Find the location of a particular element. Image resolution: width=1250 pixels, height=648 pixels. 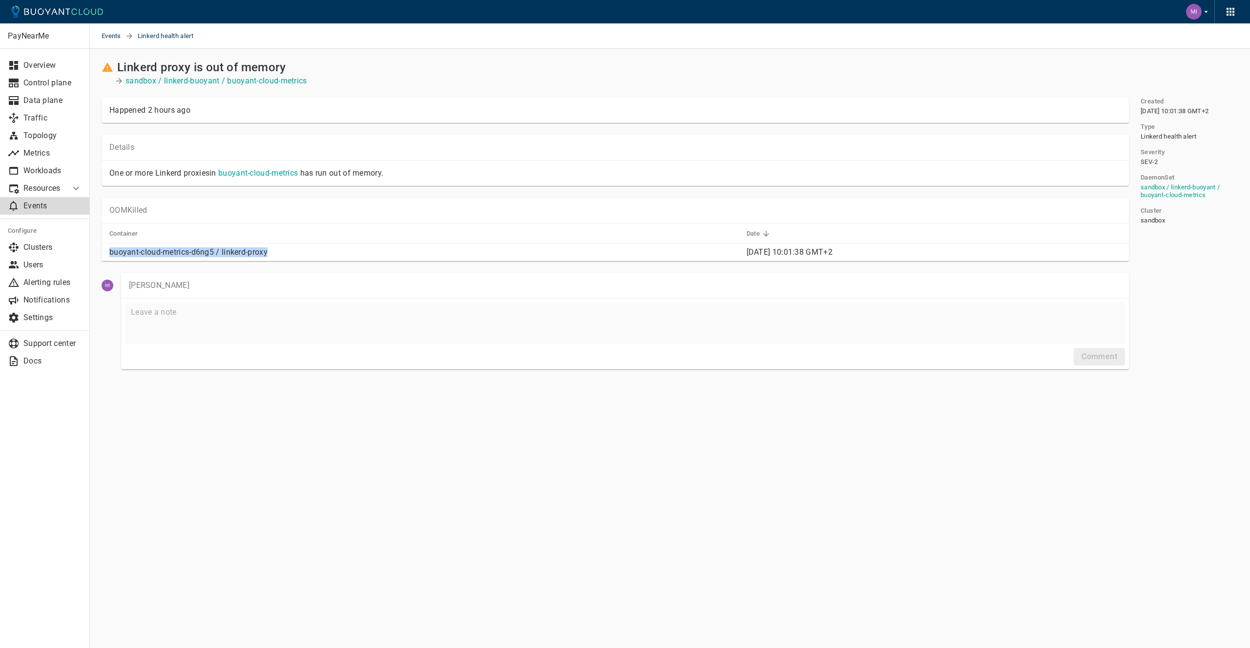

p: Overview is located at coordinates (53, 65).